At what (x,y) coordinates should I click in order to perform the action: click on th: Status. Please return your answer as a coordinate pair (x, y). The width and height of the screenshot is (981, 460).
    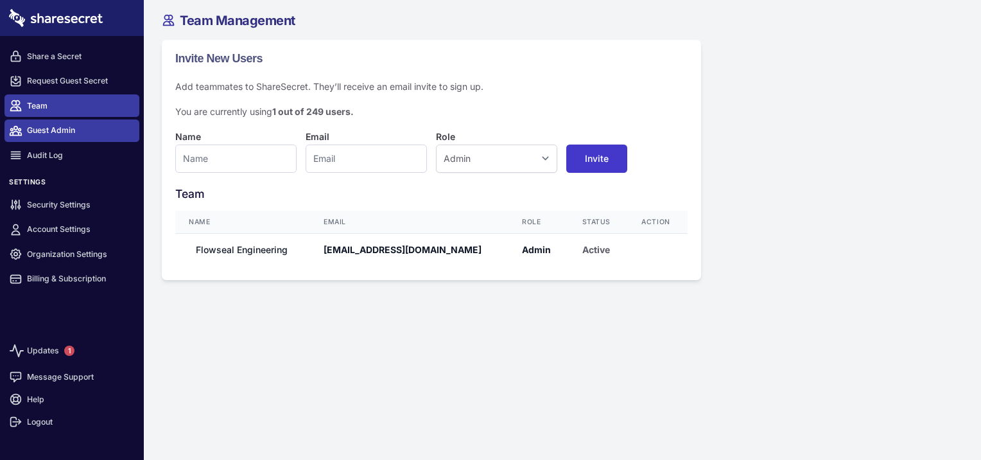
    Looking at the image, I should click on (598, 222).